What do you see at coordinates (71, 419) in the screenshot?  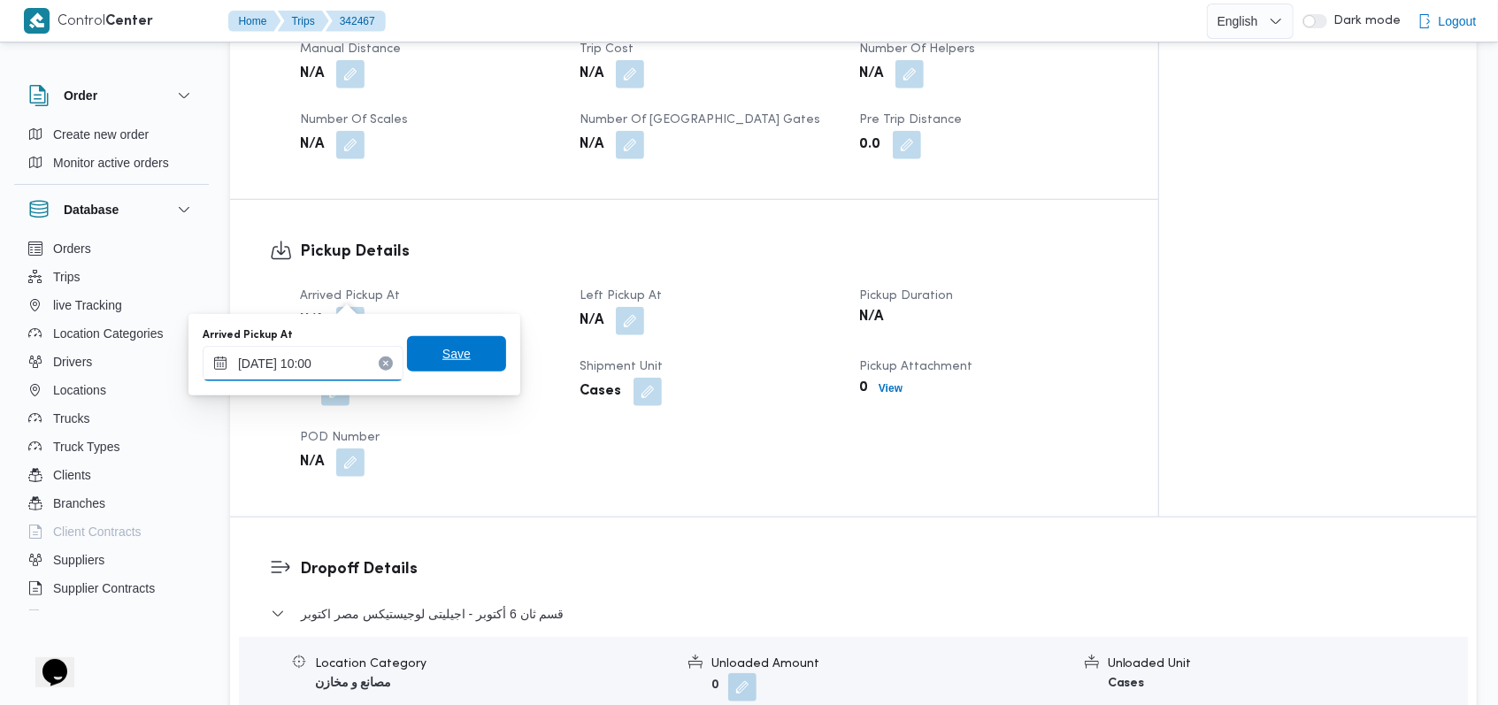 I see `span: Trucks` at bounding box center [71, 419].